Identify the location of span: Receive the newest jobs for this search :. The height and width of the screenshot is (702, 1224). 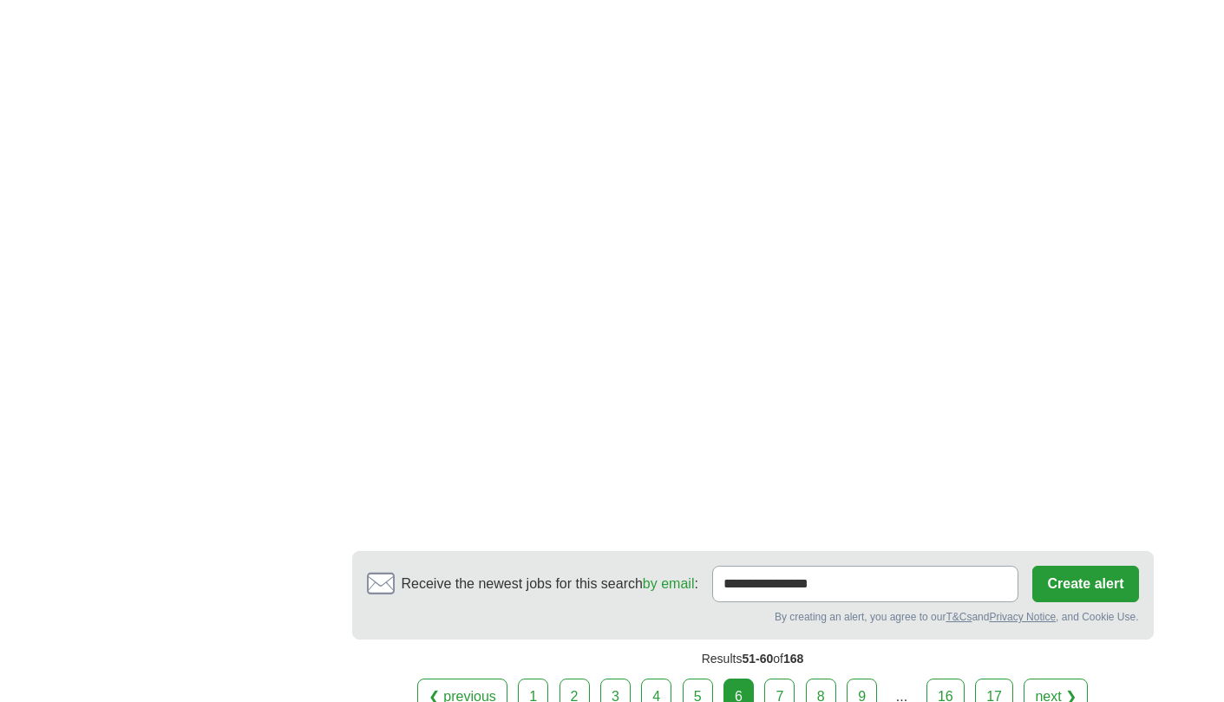
(550, 584).